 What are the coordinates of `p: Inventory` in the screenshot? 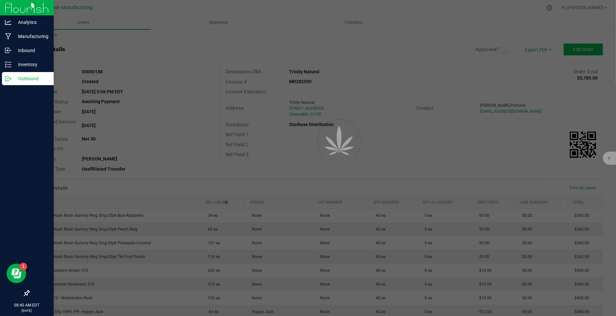 It's located at (31, 65).